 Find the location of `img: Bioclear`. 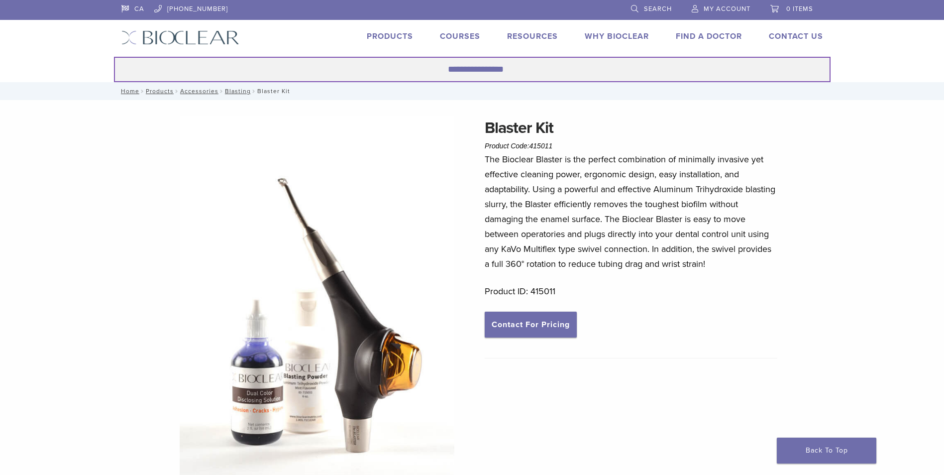

img: Bioclear is located at coordinates (180, 37).